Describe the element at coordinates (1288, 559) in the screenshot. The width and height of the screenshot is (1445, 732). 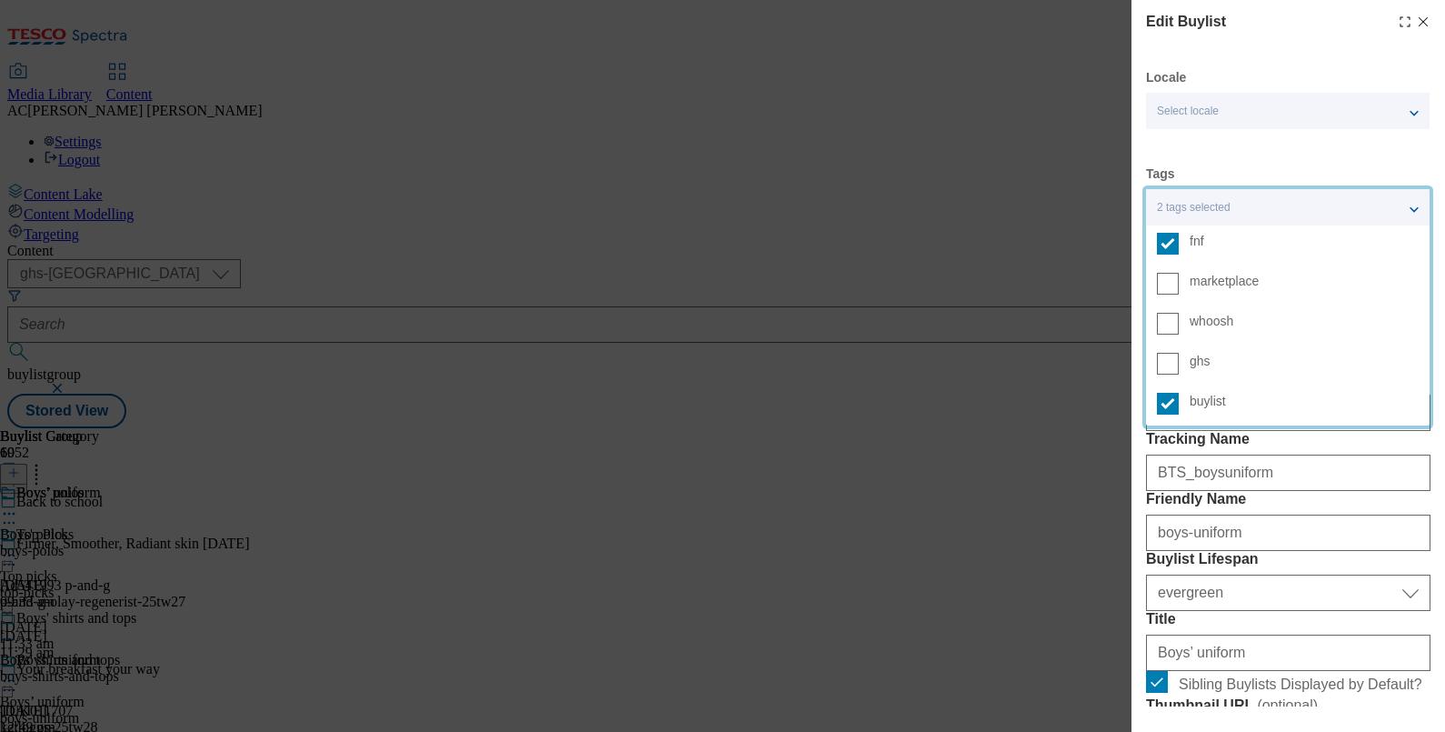
I see `label: Buylist Lifespan` at that location.